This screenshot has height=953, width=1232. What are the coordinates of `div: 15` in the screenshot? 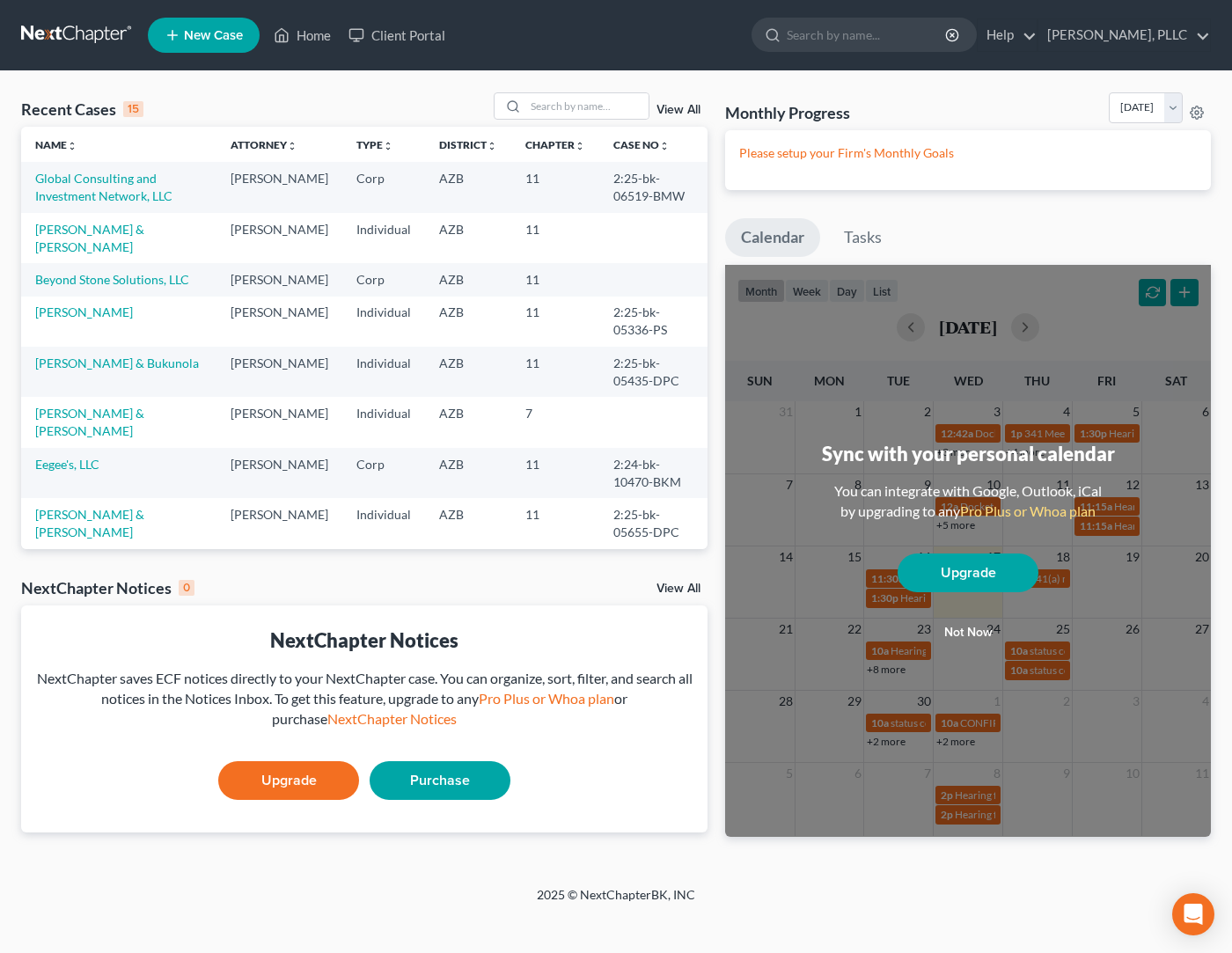 It's located at (133, 109).